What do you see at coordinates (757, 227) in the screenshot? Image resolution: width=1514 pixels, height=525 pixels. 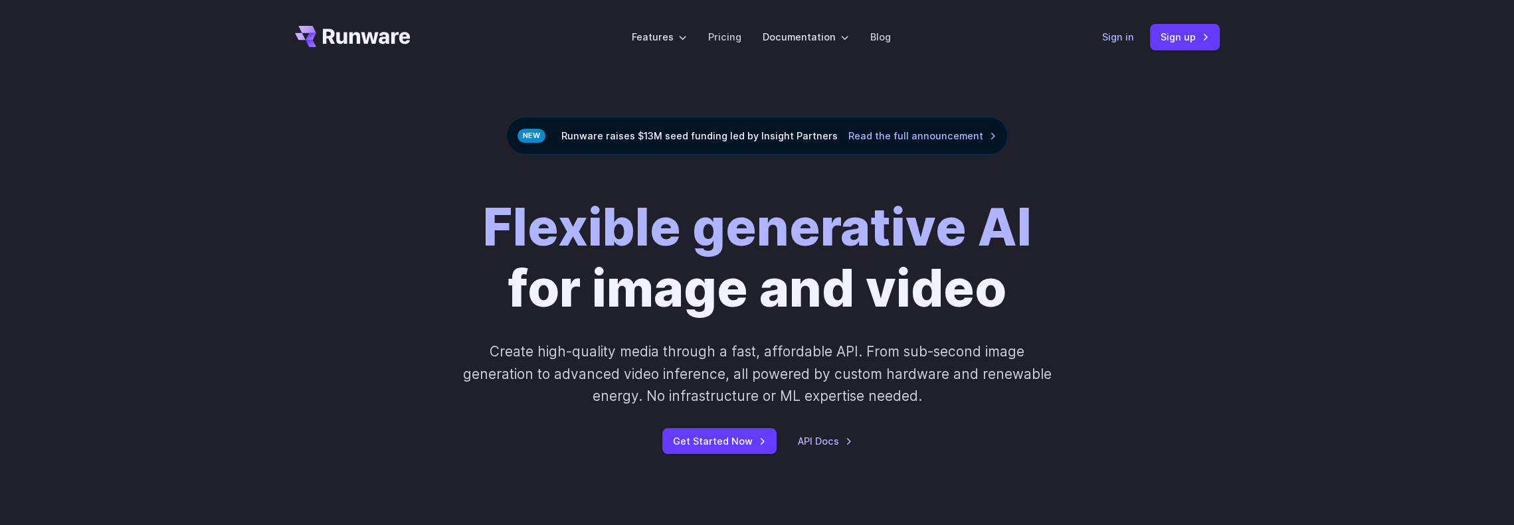 I see `strong: Flexible generative AI` at bounding box center [757, 227].